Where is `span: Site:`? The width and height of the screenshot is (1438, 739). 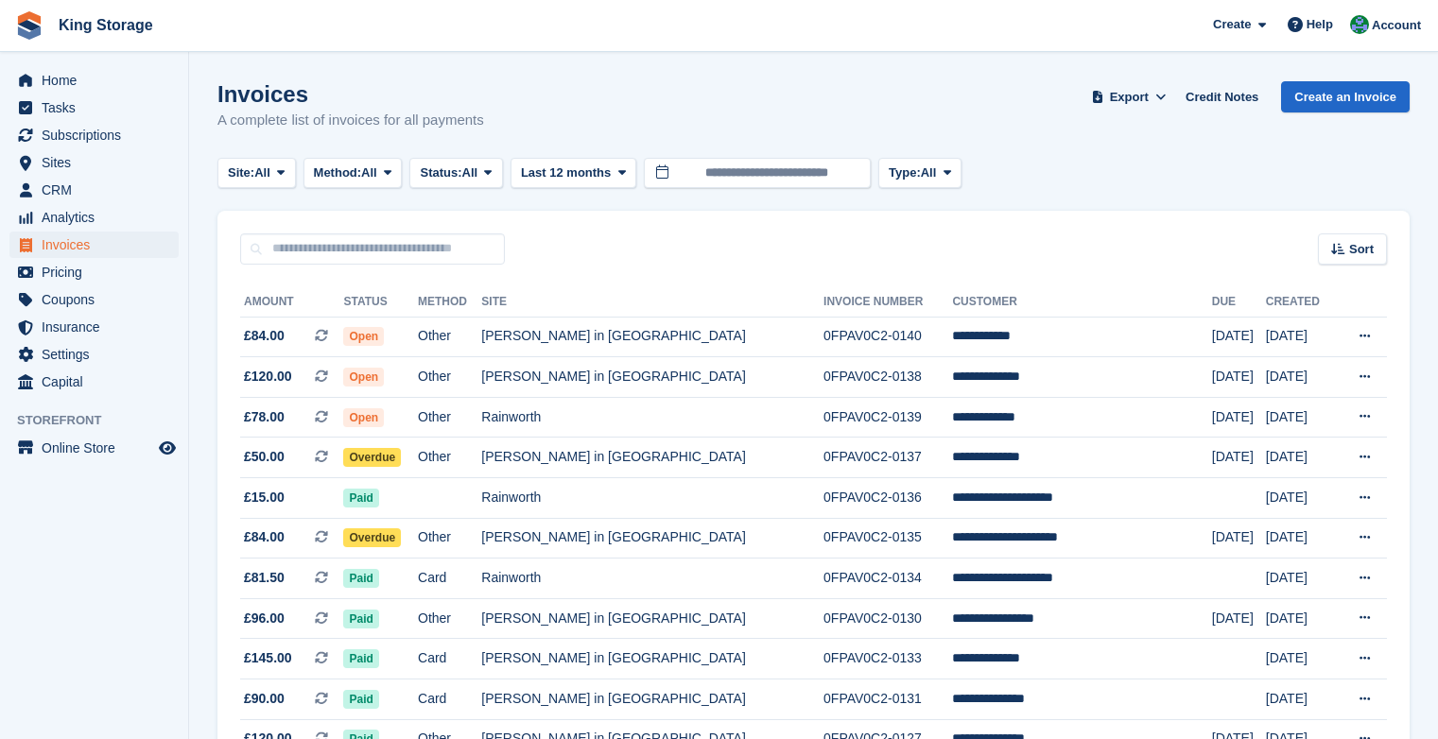 span: Site: is located at coordinates (241, 173).